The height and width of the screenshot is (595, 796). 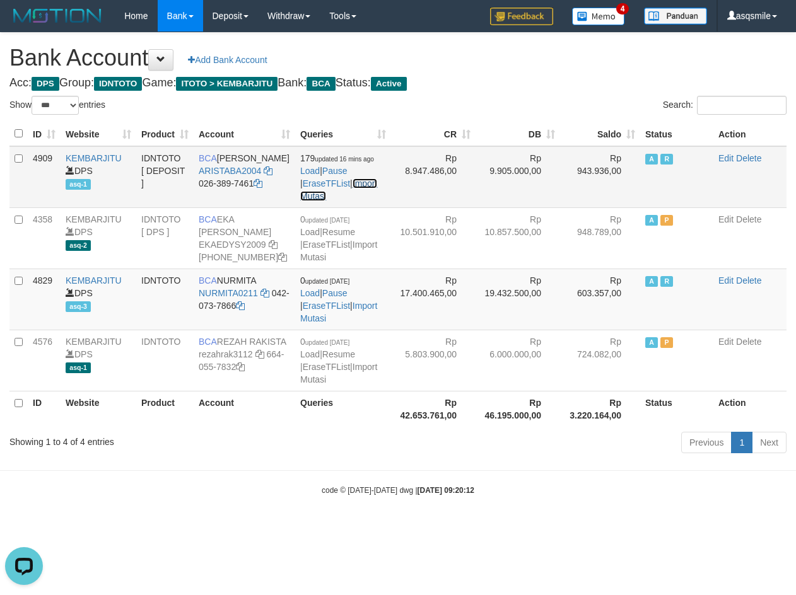 What do you see at coordinates (339, 232) in the screenshot?
I see `a: Resume` at bounding box center [339, 232].